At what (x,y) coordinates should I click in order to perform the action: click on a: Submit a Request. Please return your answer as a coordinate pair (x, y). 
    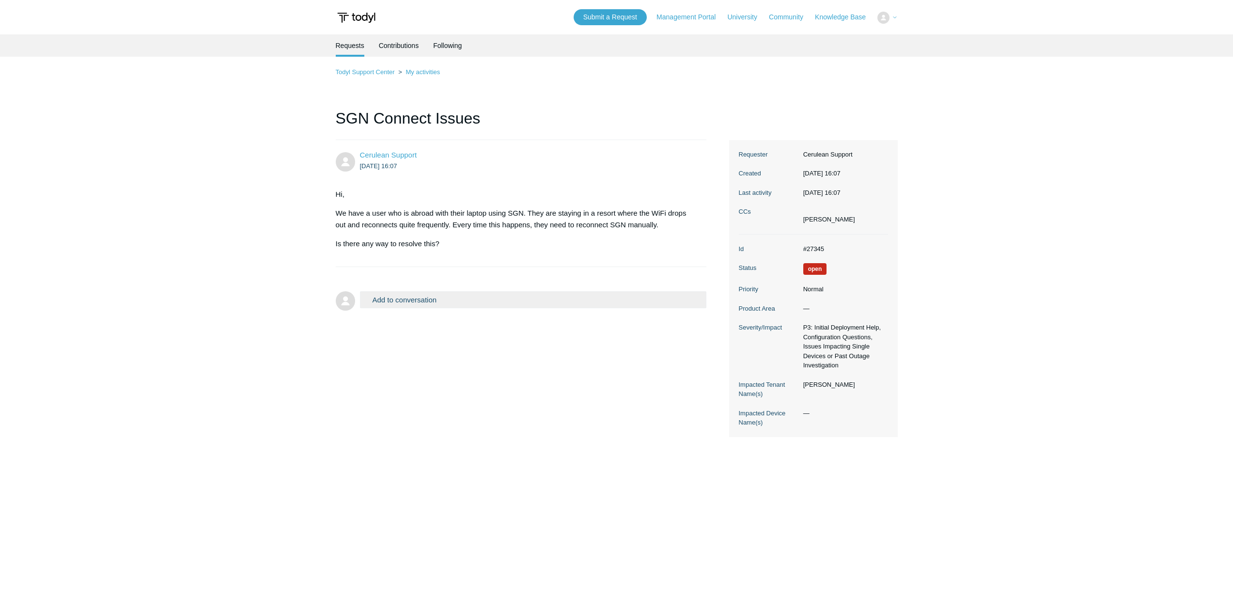
    Looking at the image, I should click on (610, 17).